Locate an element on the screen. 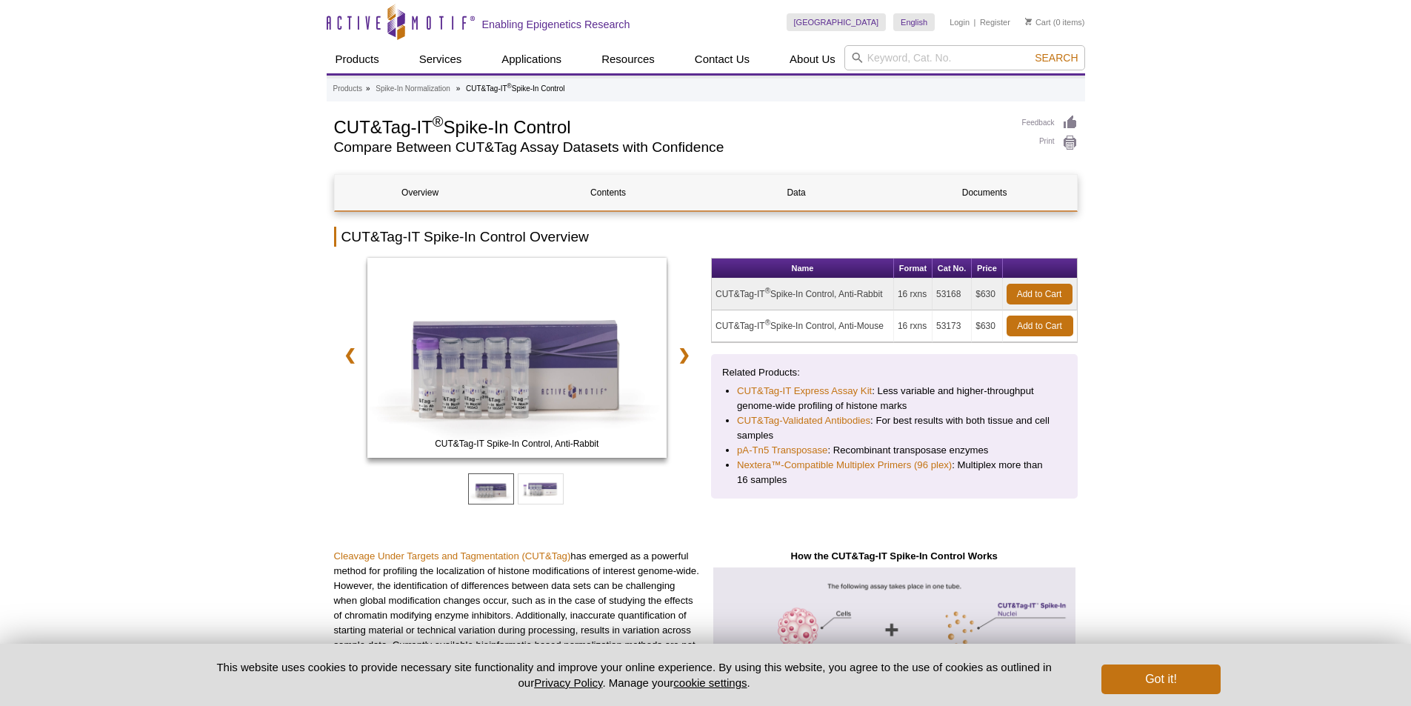  th: Cat No. is located at coordinates (952, 268).